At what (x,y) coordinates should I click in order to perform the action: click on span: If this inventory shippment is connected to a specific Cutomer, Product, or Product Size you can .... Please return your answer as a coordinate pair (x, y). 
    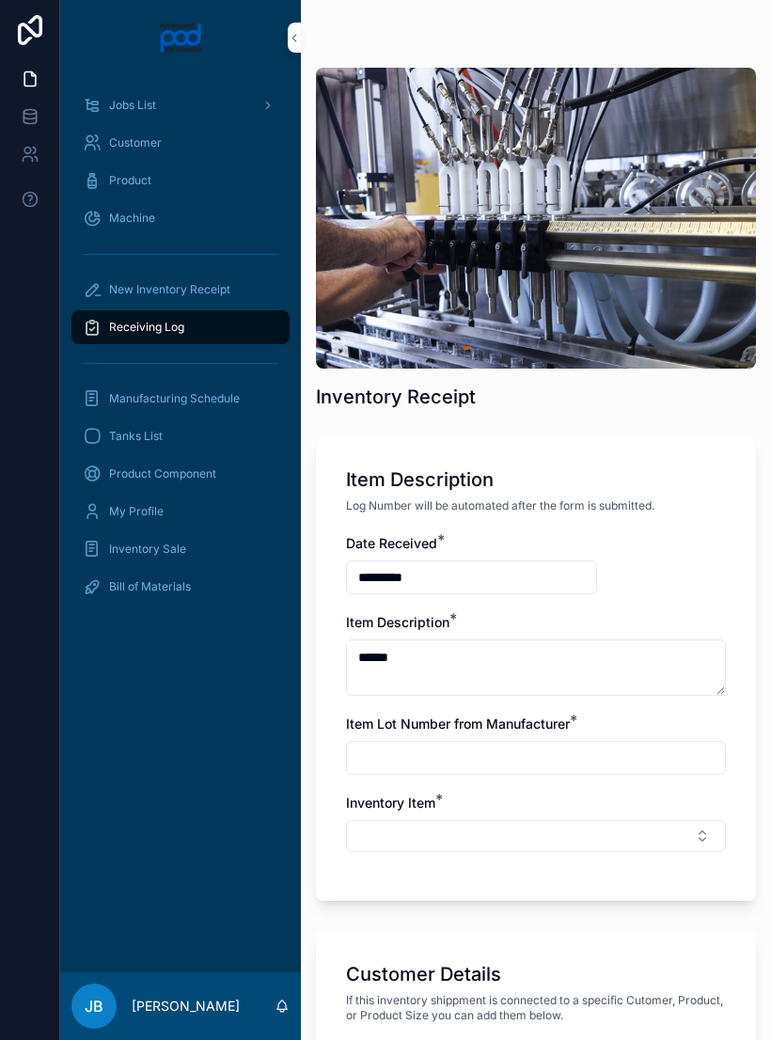
    Looking at the image, I should click on (536, 1008).